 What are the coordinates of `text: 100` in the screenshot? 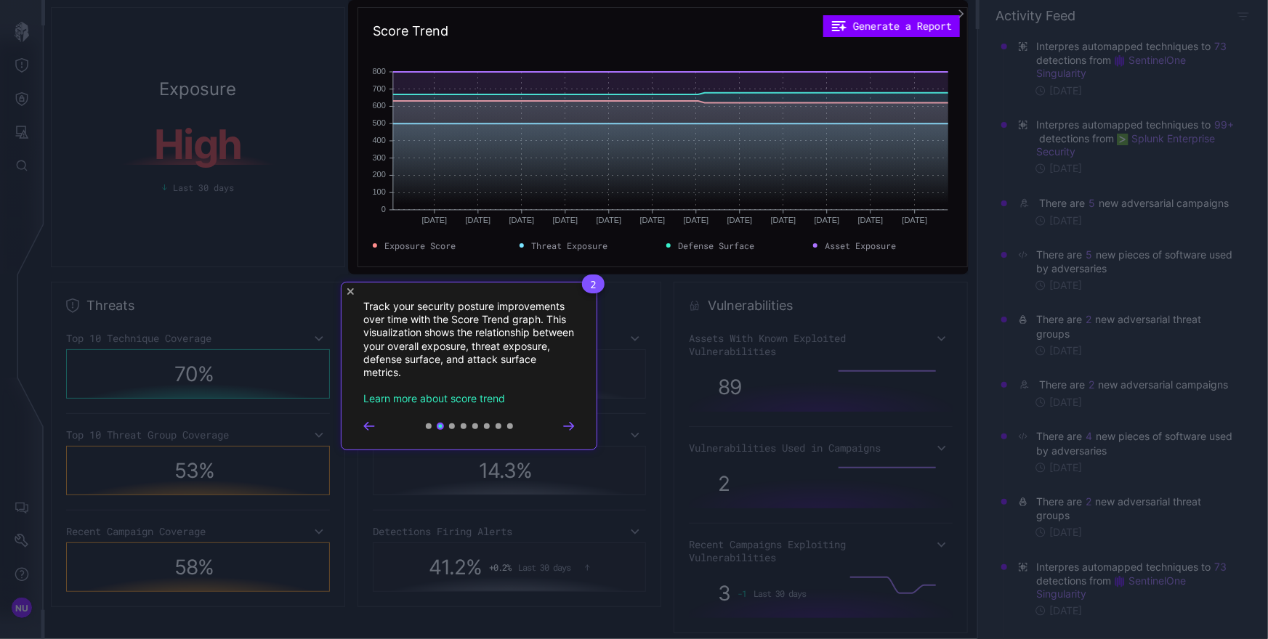 It's located at (379, 192).